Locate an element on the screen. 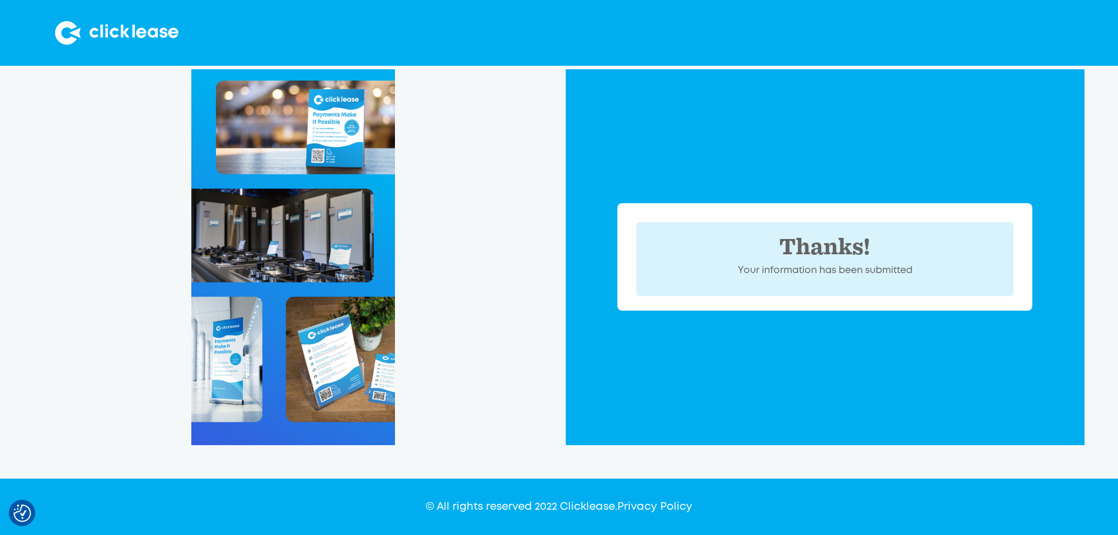  div: Your information has been submitted is located at coordinates (825, 271).